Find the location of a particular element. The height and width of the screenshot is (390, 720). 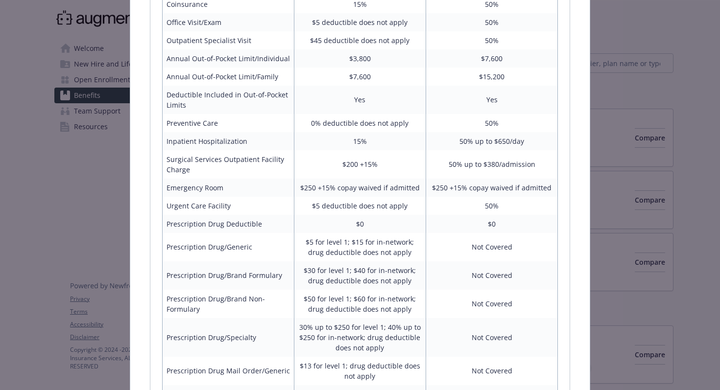

td: 50% up to $650/day is located at coordinates (492, 141).